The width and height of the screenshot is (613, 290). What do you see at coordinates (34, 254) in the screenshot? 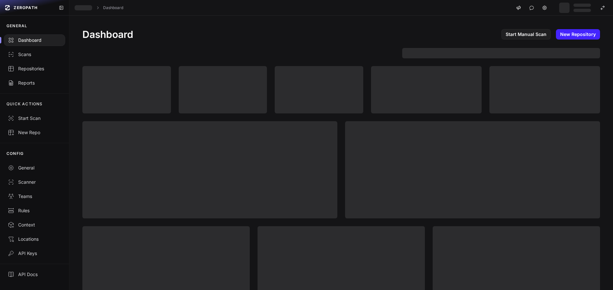
I see `div: API Keys` at bounding box center [34, 254].